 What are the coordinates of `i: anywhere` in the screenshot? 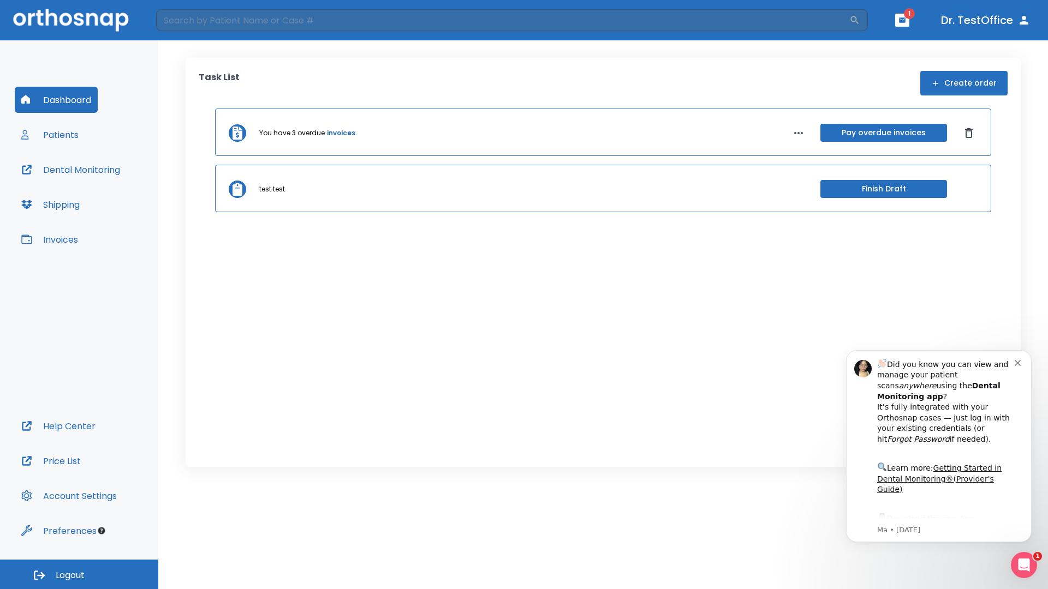 It's located at (88, 52).